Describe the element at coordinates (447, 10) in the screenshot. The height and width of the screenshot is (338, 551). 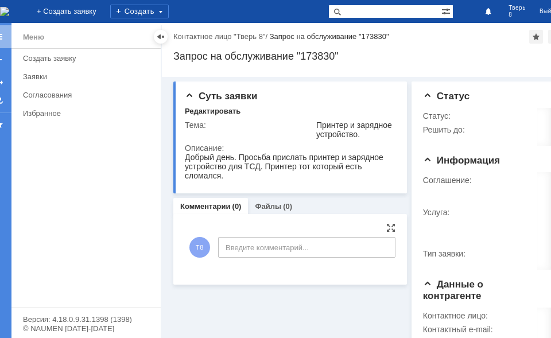
I see `span: Расширенный поиск` at that location.